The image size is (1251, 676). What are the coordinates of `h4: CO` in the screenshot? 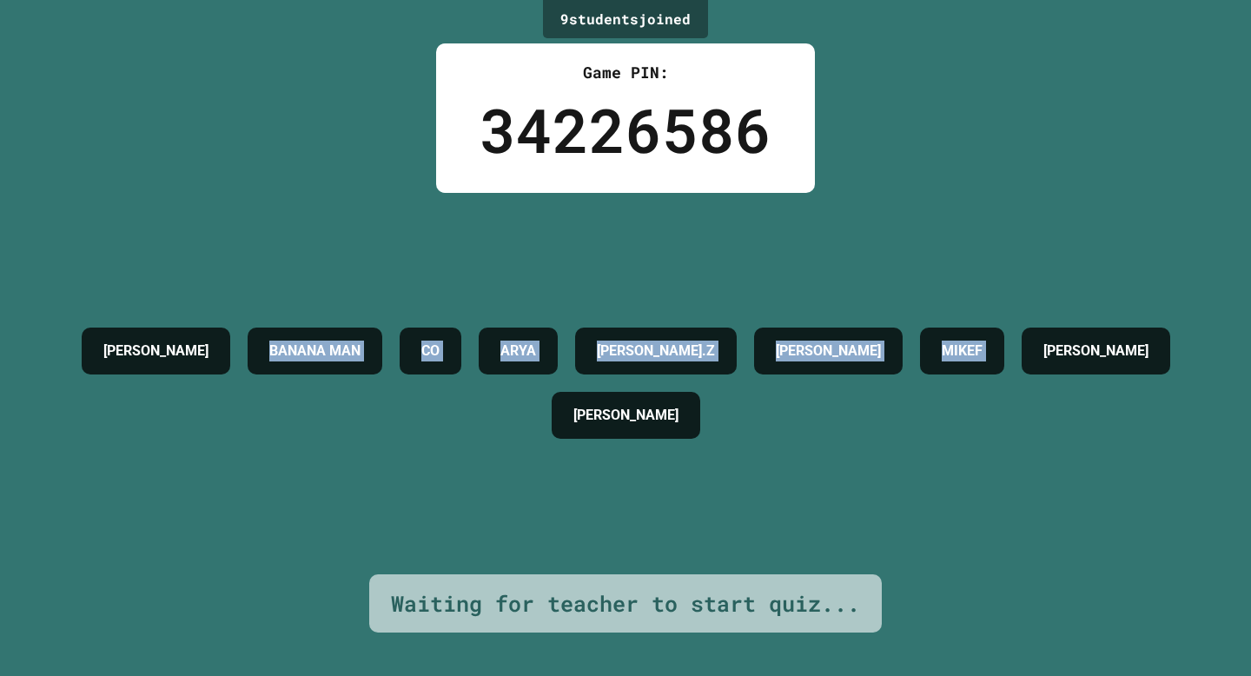 It's located at (430, 351).